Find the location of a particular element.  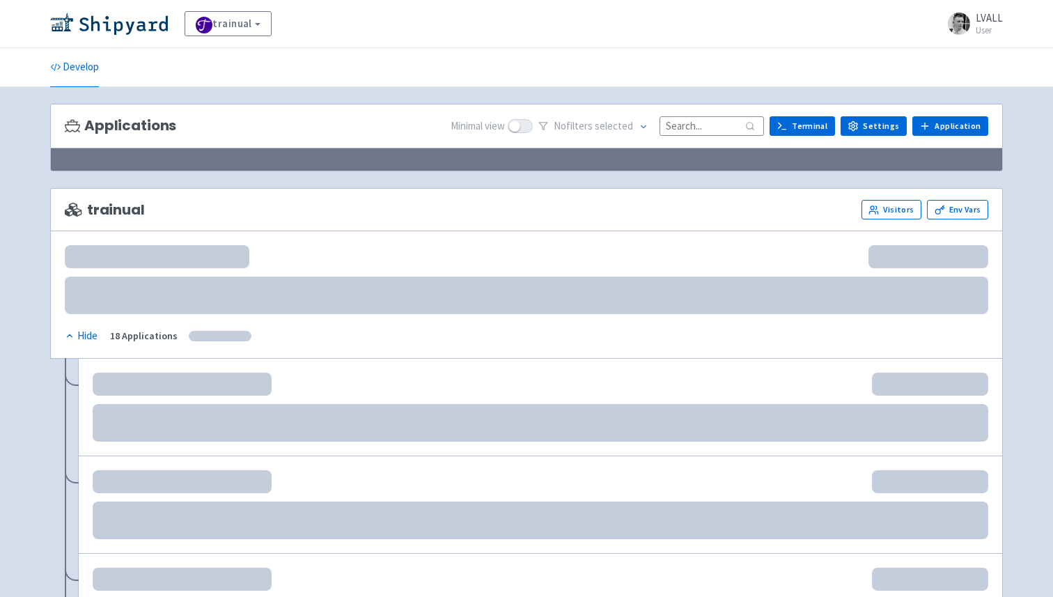

a: Env Vars is located at coordinates (957, 210).